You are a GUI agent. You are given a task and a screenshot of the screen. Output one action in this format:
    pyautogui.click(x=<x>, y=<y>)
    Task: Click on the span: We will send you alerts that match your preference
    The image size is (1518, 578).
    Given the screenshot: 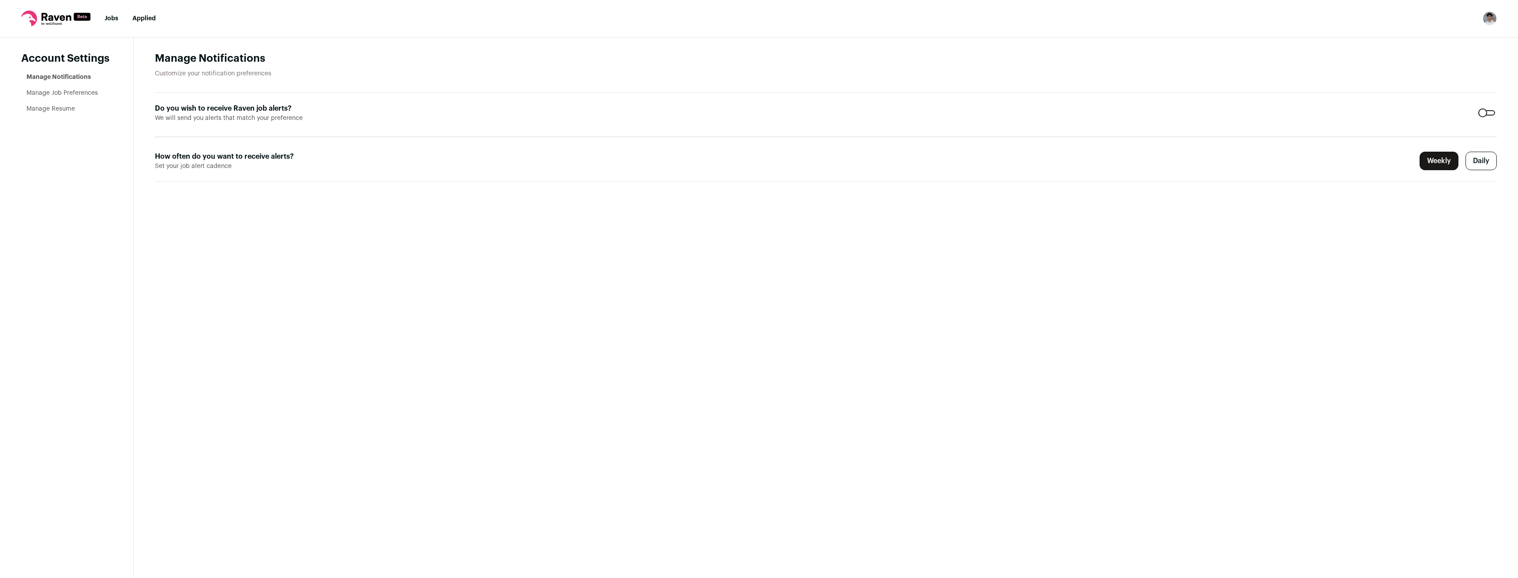 What is the action you would take?
    pyautogui.click(x=383, y=118)
    